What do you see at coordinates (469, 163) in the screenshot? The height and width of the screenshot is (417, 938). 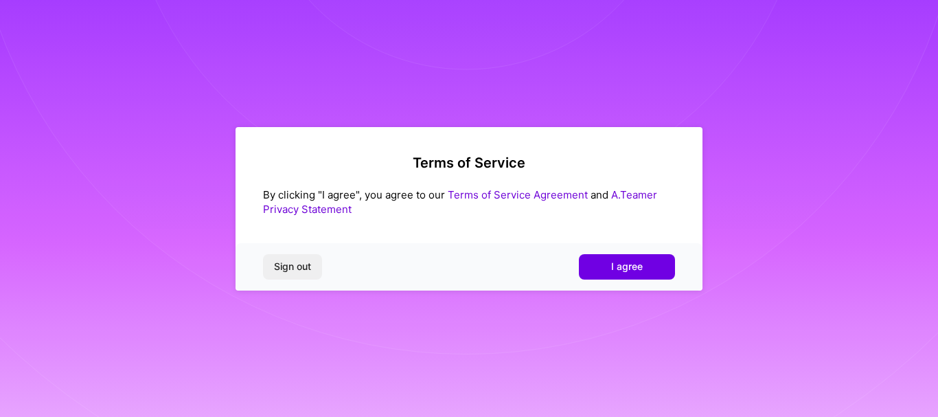 I see `h2: Terms of Service` at bounding box center [469, 163].